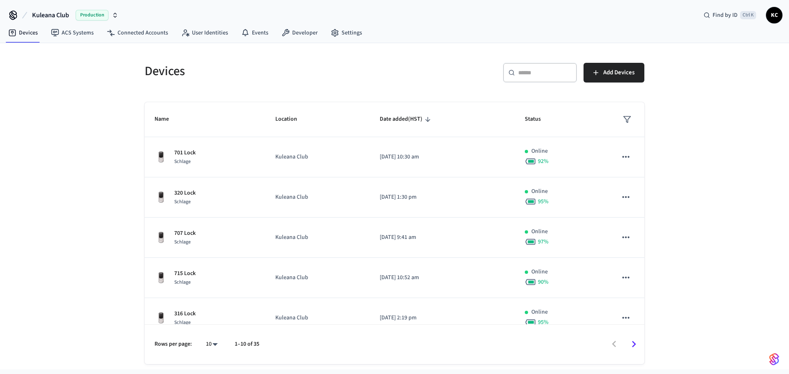  What do you see at coordinates (543, 242) in the screenshot?
I see `span: 97 %` at bounding box center [543, 242].